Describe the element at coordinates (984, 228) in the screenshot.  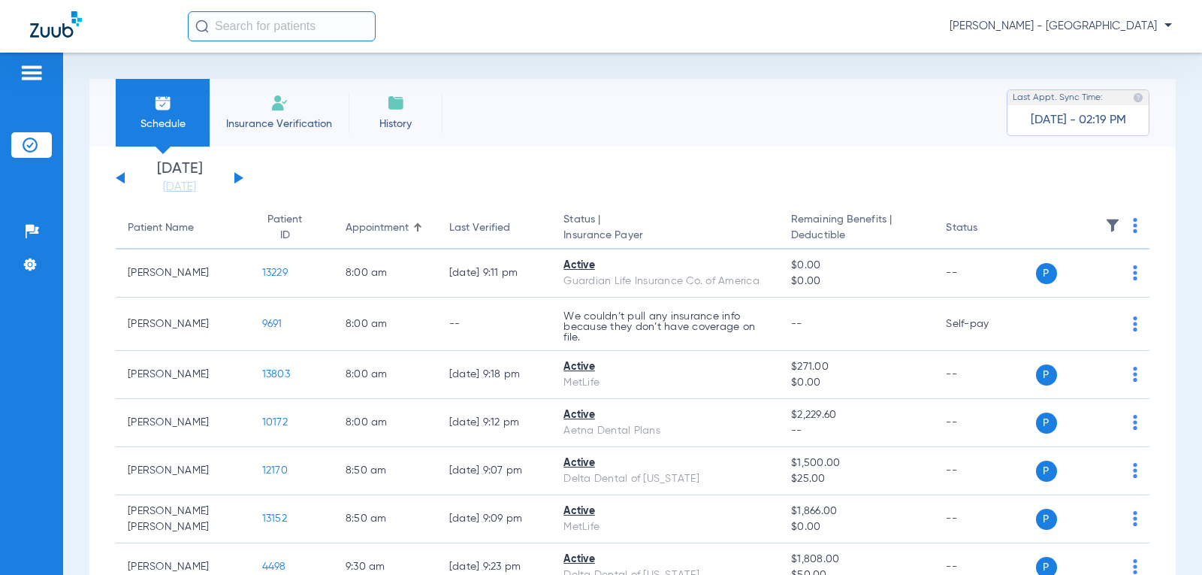
I see `th: Status` at that location.